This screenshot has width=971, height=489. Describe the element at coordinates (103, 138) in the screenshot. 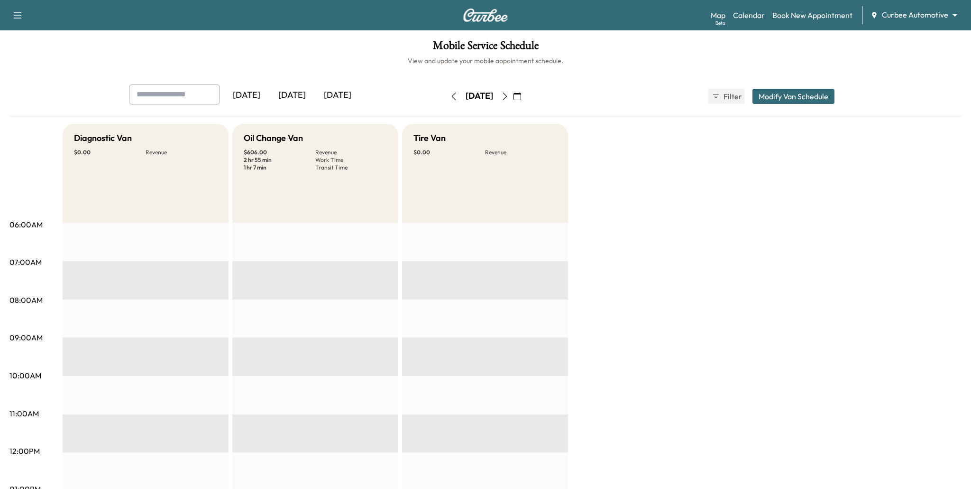

I see `h5: Diagnostic Van` at that location.